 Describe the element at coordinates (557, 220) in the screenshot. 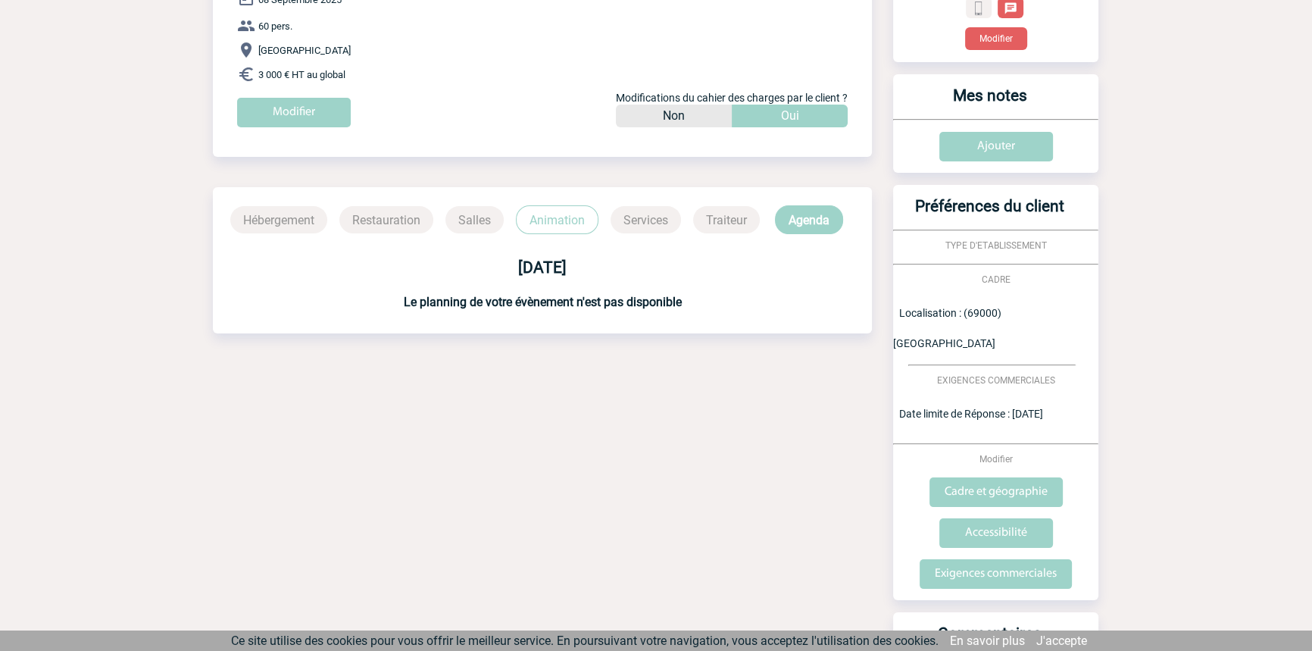

I see `p: Animation` at that location.